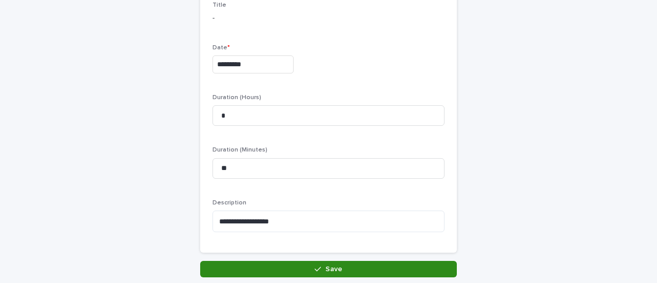 The height and width of the screenshot is (283, 657). I want to click on button: Save, so click(328, 269).